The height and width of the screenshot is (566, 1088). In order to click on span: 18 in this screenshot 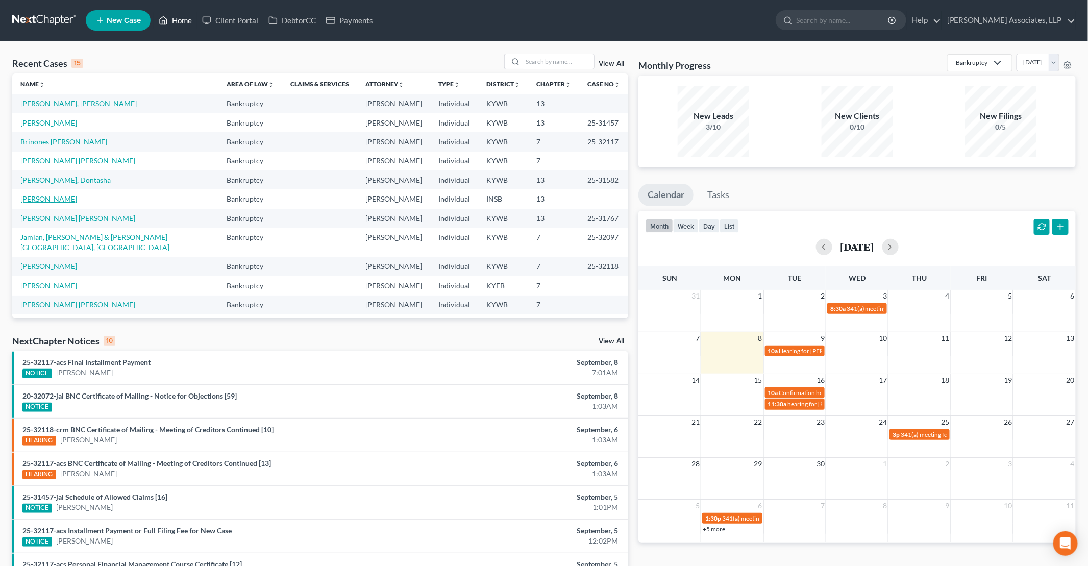, I will do `click(946, 380)`.